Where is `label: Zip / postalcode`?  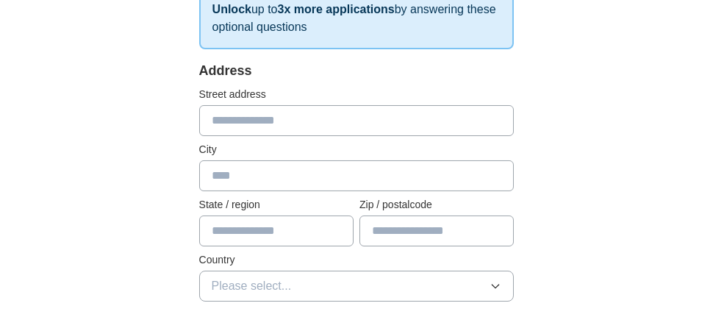 label: Zip / postalcode is located at coordinates (437, 204).